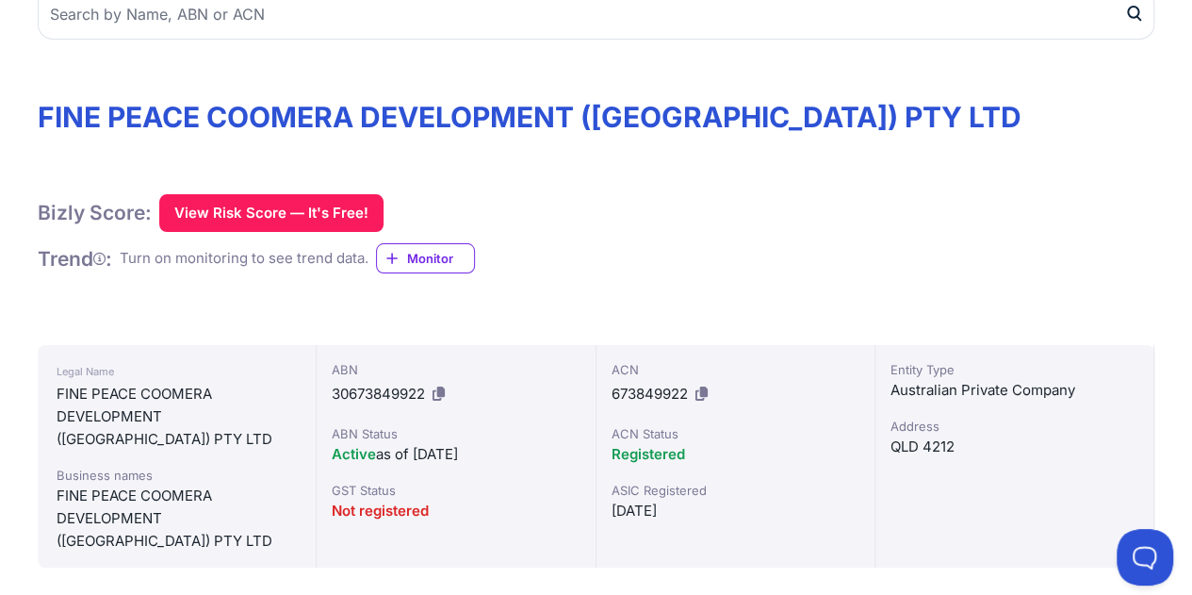  What do you see at coordinates (455, 490) in the screenshot?
I see `div: GST Status` at bounding box center [455, 490].